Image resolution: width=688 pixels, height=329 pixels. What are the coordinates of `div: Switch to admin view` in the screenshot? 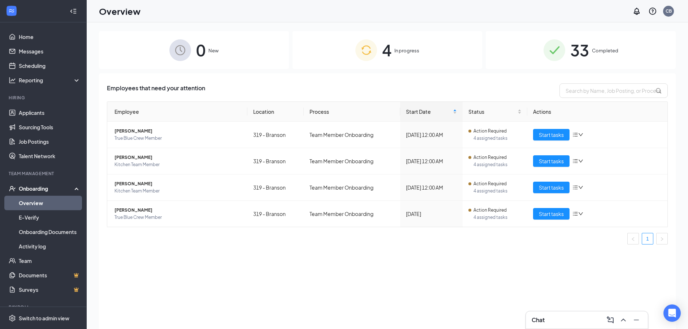 It's located at (44, 318).